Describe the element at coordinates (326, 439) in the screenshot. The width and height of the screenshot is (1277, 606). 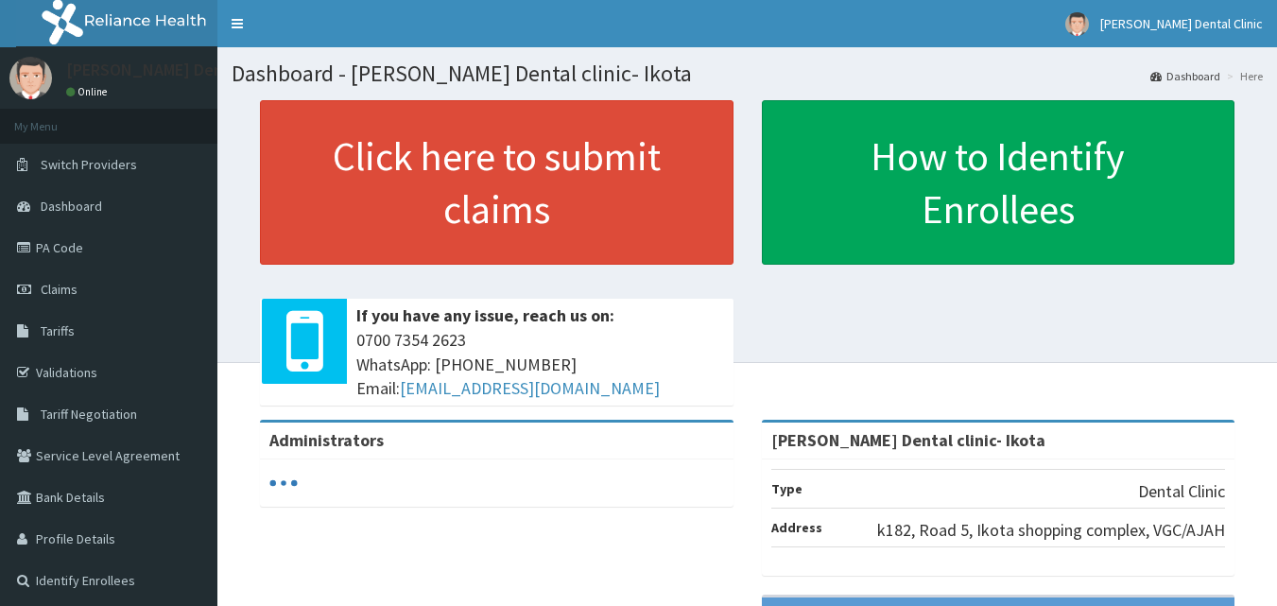
I see `b: Administrators` at that location.